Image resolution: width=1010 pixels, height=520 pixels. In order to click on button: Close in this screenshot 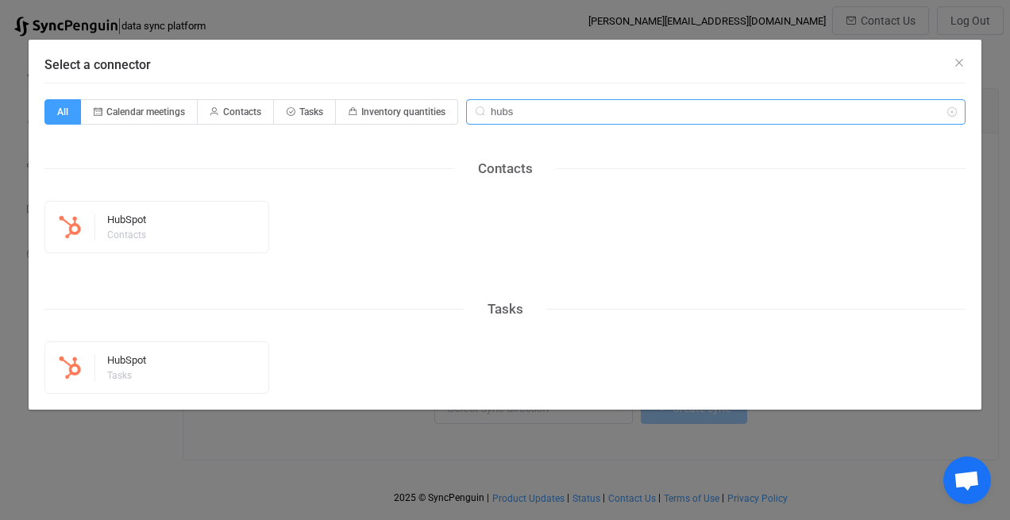, I will do `click(960, 63)`.